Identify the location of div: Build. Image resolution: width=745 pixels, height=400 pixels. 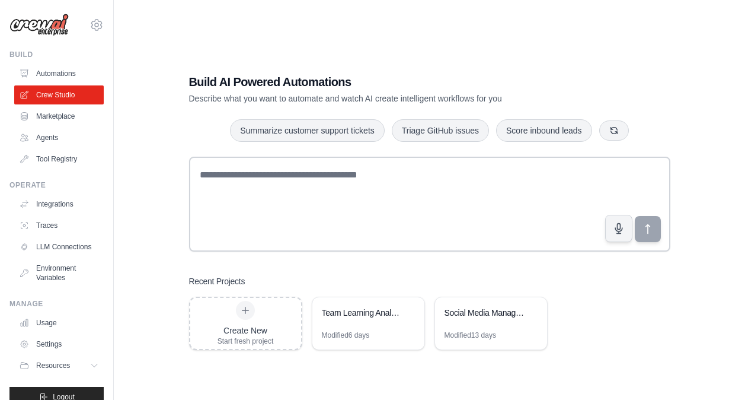
(56, 55).